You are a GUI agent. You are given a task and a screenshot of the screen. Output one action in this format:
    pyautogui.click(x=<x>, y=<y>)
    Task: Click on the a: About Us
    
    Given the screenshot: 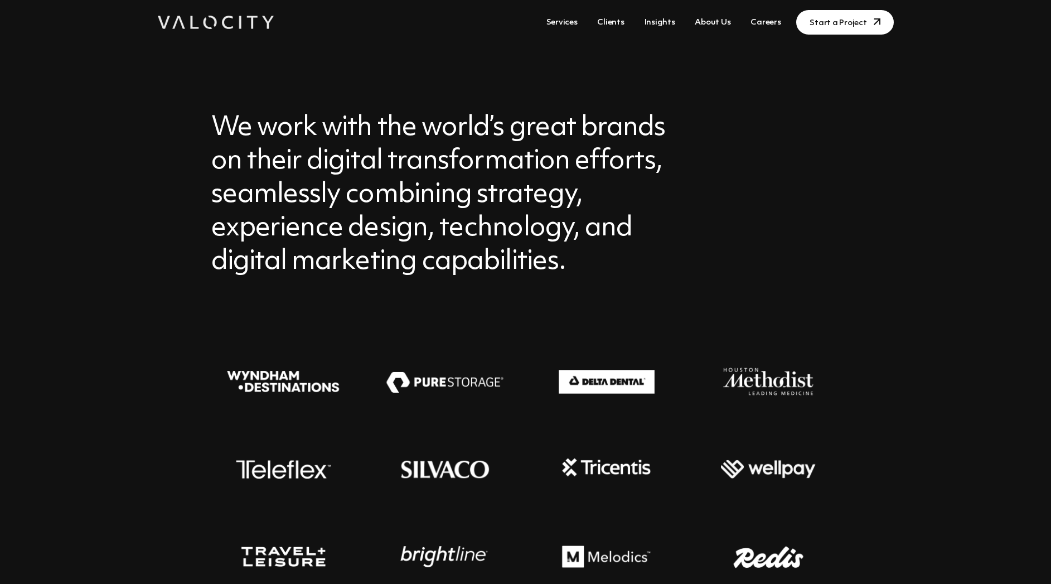 What is the action you would take?
    pyautogui.click(x=713, y=22)
    